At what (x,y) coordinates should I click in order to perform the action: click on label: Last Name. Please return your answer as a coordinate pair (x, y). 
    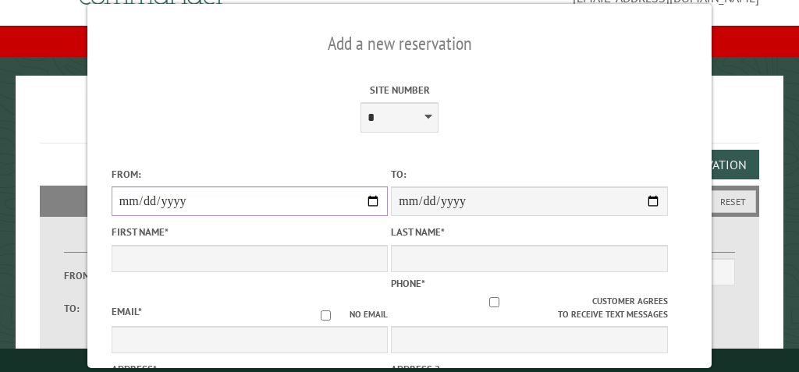
    Looking at the image, I should click on (529, 232).